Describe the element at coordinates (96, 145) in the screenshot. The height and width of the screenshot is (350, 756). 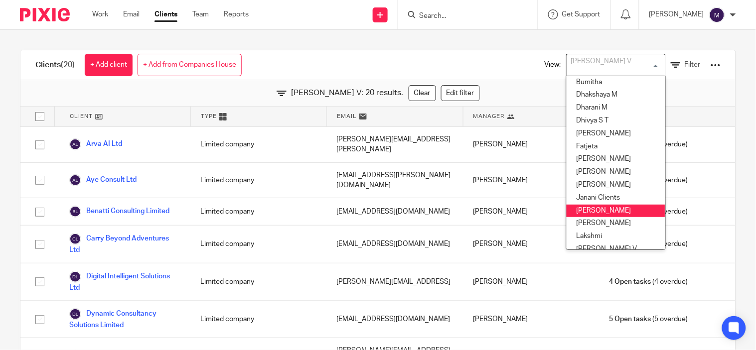
I see `a: Arva AI Ltd` at that location.